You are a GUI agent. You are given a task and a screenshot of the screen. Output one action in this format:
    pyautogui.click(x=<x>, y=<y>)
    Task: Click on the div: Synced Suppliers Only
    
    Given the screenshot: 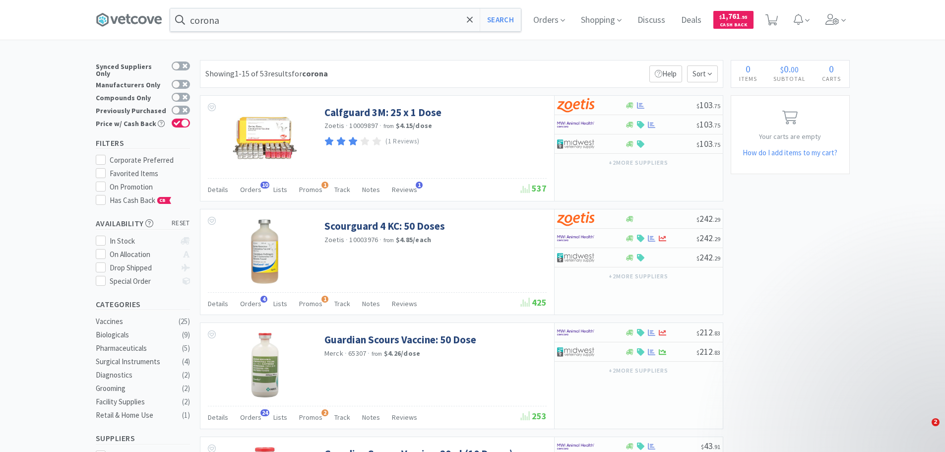 What is the action you would take?
    pyautogui.click(x=131, y=69)
    